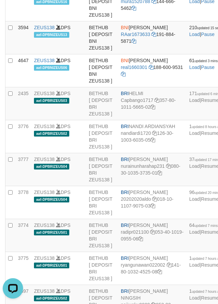  What do you see at coordinates (136, 34) in the screenshot?
I see `a: RAar1673633` at bounding box center [136, 34].